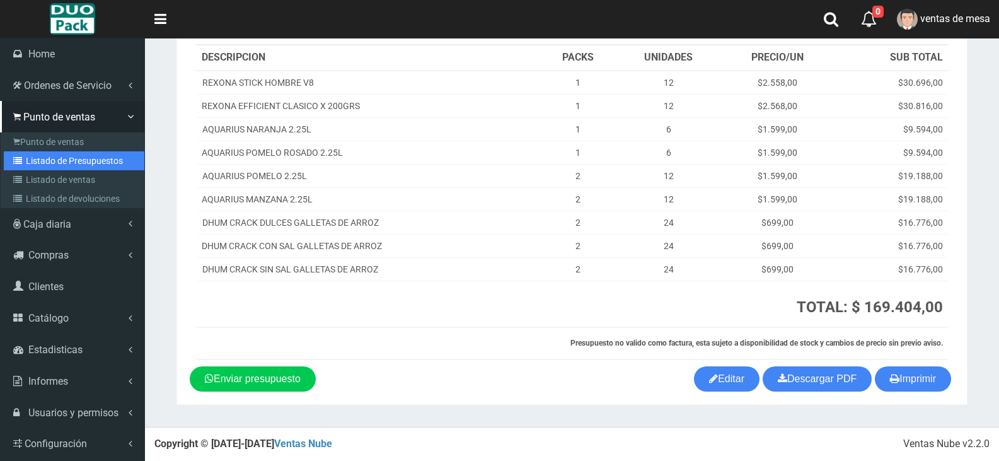 This screenshot has width=999, height=461. I want to click on td: AQUARIUS MANZANA 2.25L, so click(368, 198).